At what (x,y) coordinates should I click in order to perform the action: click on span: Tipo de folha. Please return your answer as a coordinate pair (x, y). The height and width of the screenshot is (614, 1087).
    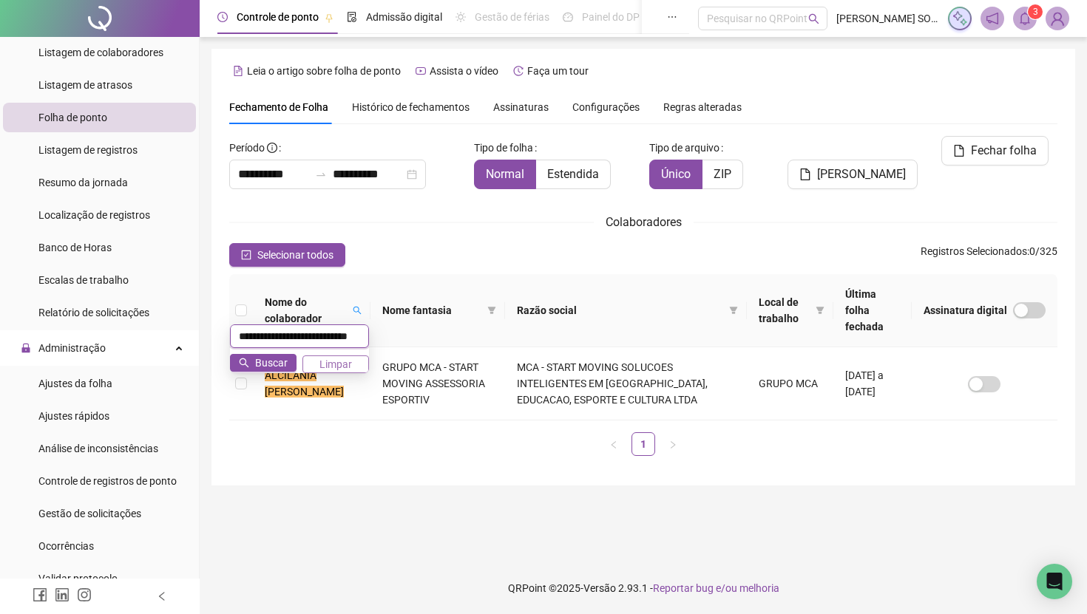
    Looking at the image, I should click on (503, 148).